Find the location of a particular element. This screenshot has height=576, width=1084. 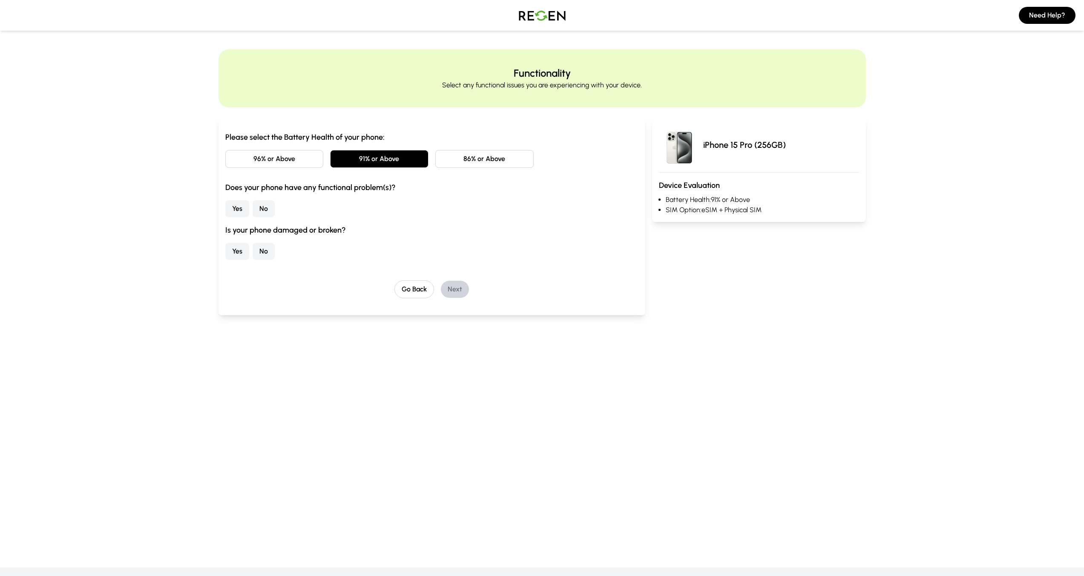

h2: Functionality is located at coordinates (542, 73).